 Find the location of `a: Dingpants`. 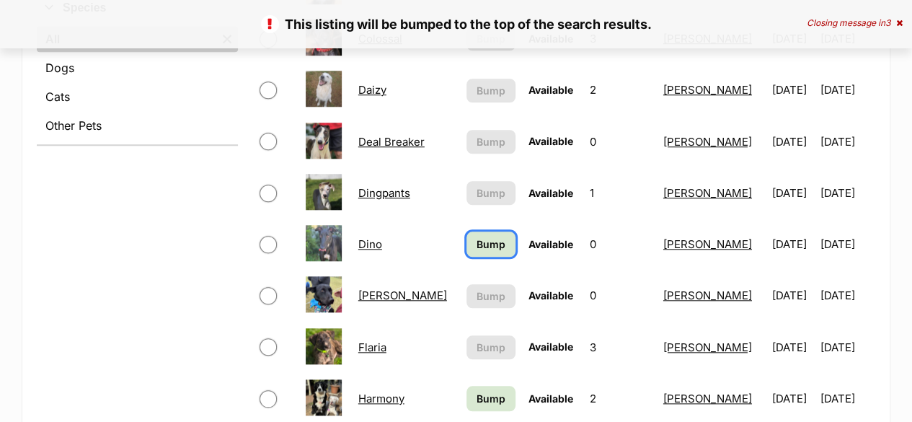

a: Dingpants is located at coordinates (384, 192).